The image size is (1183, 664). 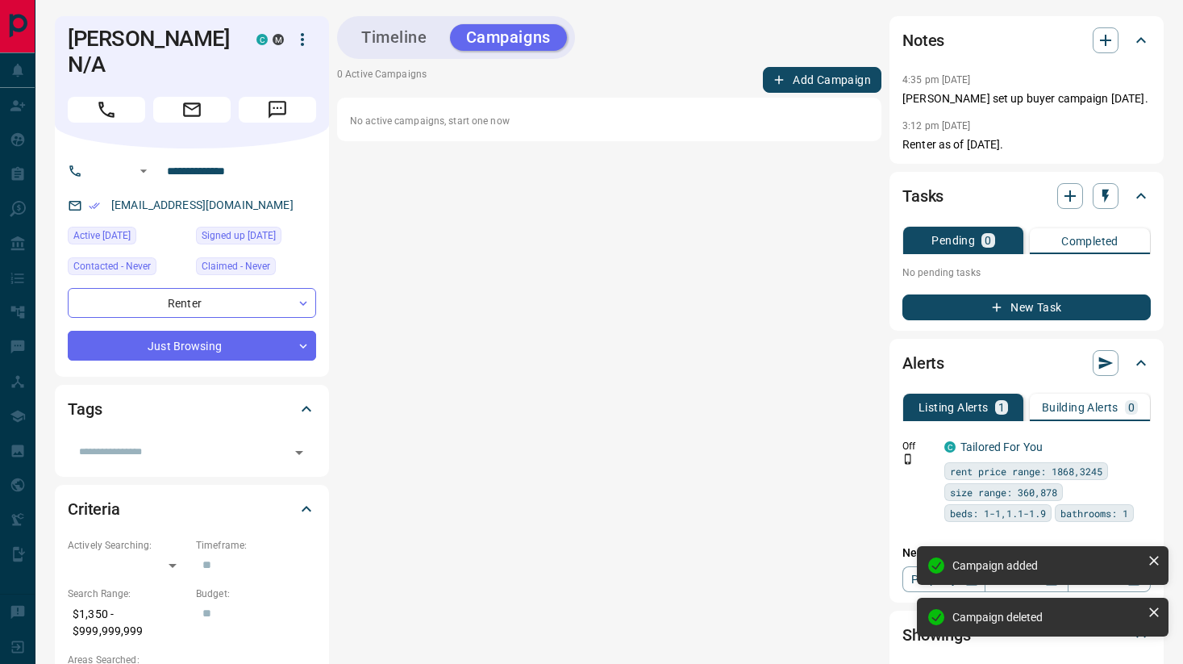 What do you see at coordinates (127, 623) in the screenshot?
I see `p: $1,350 - $999,999,999` at bounding box center [127, 623].